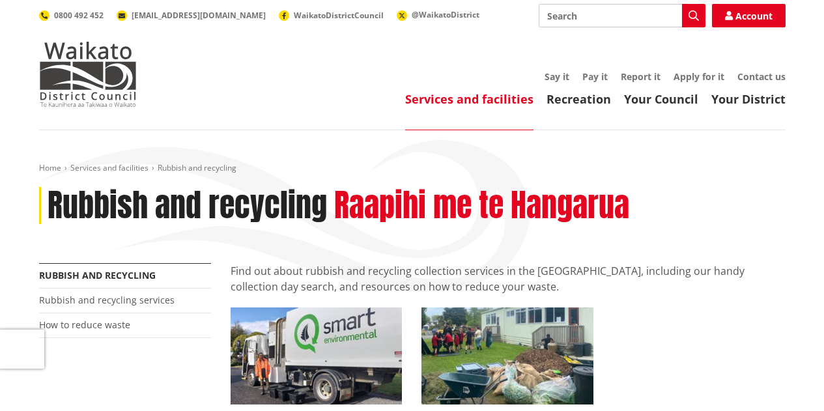  Describe the element at coordinates (699, 76) in the screenshot. I see `a: Apply for it` at that location.